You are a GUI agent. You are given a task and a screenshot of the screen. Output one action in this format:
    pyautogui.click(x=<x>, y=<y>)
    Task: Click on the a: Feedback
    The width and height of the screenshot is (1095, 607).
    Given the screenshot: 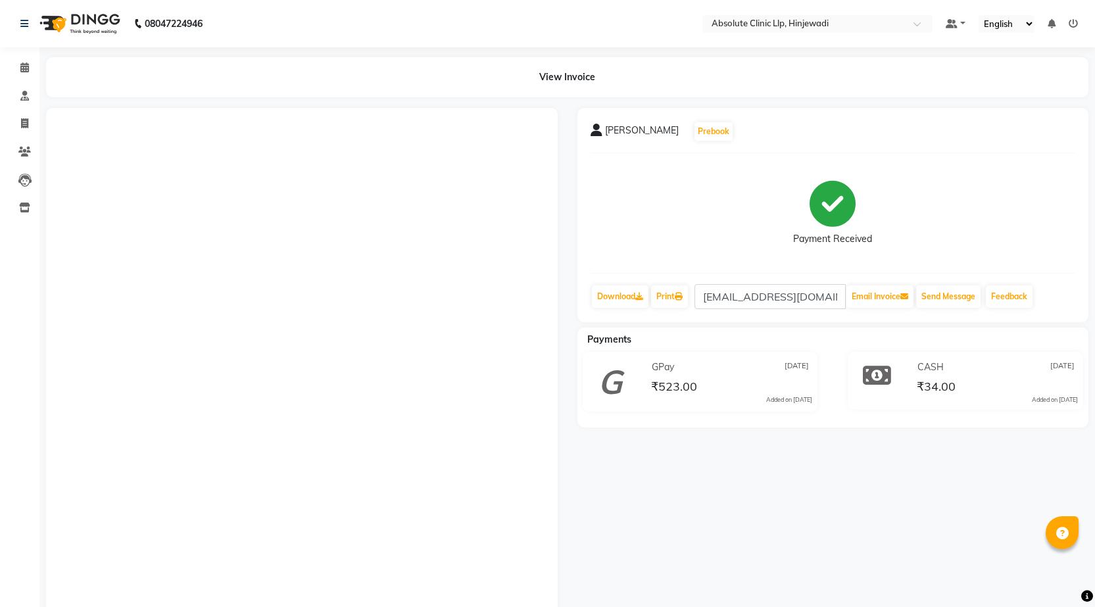 What is the action you would take?
    pyautogui.click(x=1009, y=297)
    